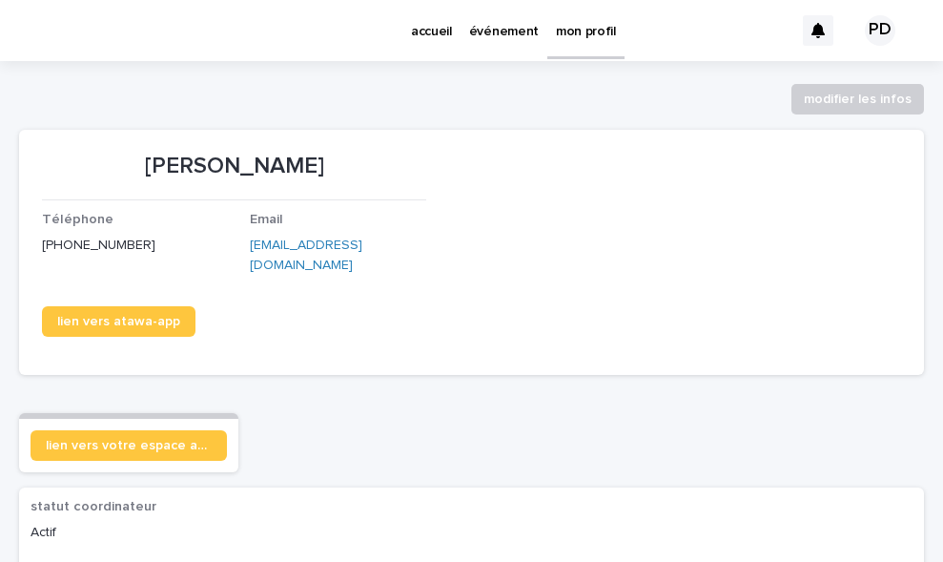 This screenshot has width=943, height=562. Describe the element at coordinates (880, 31) in the screenshot. I see `div: PD` at that location.